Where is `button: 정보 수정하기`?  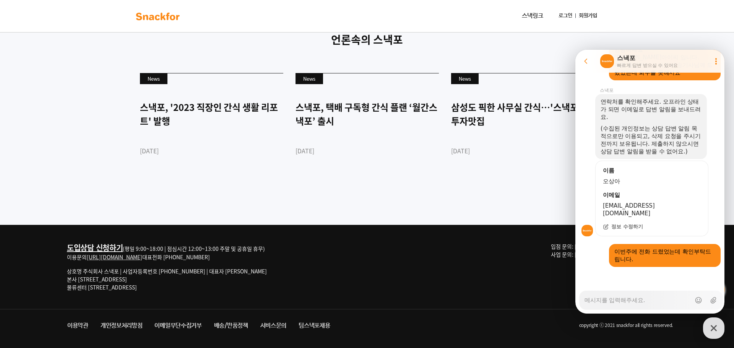 button: 정보 수정하기 is located at coordinates (47, 177).